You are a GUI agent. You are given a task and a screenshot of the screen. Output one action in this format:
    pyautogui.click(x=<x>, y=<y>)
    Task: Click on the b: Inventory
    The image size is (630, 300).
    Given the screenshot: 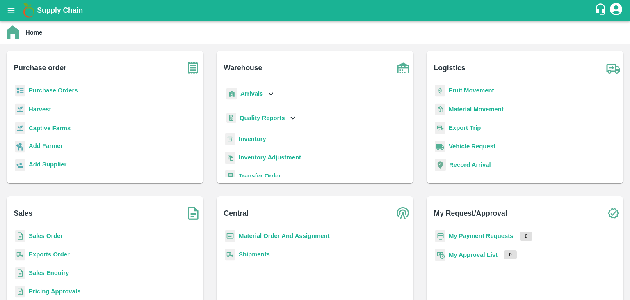 What is the action you would take?
    pyautogui.click(x=252, y=139)
    